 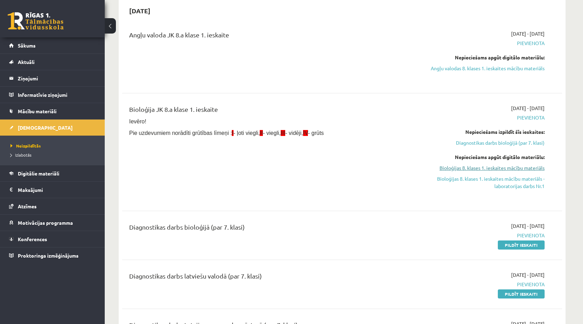 I want to click on a: Ziņojumi, so click(x=52, y=78).